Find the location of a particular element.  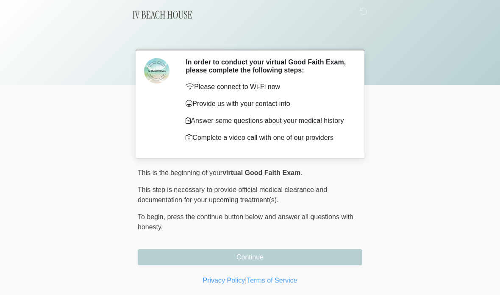

p: Complete a video call with one of our providers is located at coordinates (268, 138).